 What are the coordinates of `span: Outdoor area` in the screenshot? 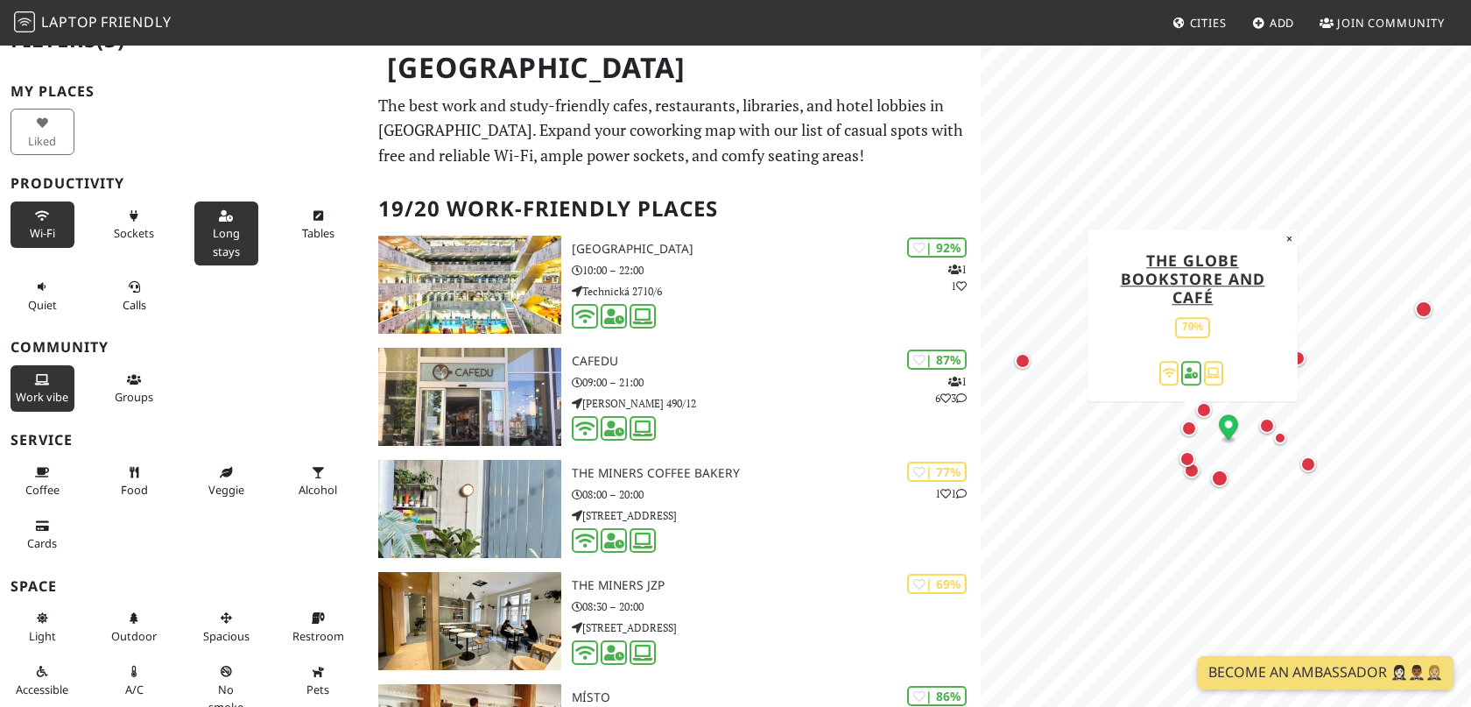 It's located at (134, 636).